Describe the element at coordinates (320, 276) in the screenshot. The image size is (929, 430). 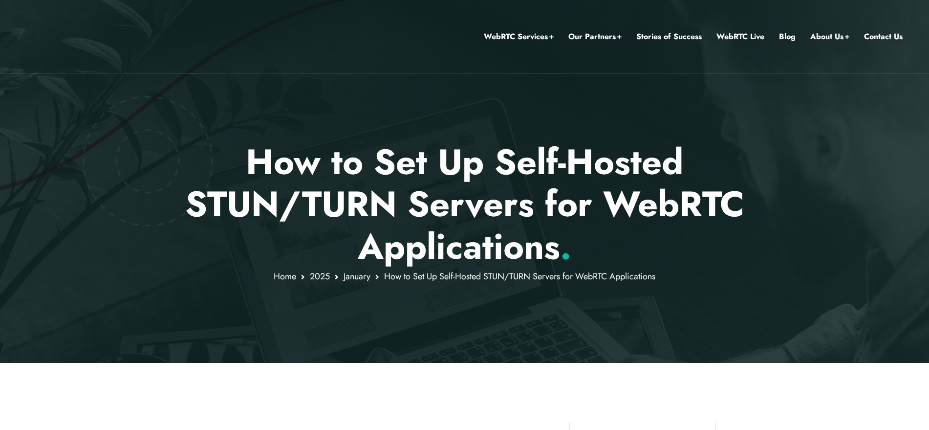
I see `a: 2025` at that location.